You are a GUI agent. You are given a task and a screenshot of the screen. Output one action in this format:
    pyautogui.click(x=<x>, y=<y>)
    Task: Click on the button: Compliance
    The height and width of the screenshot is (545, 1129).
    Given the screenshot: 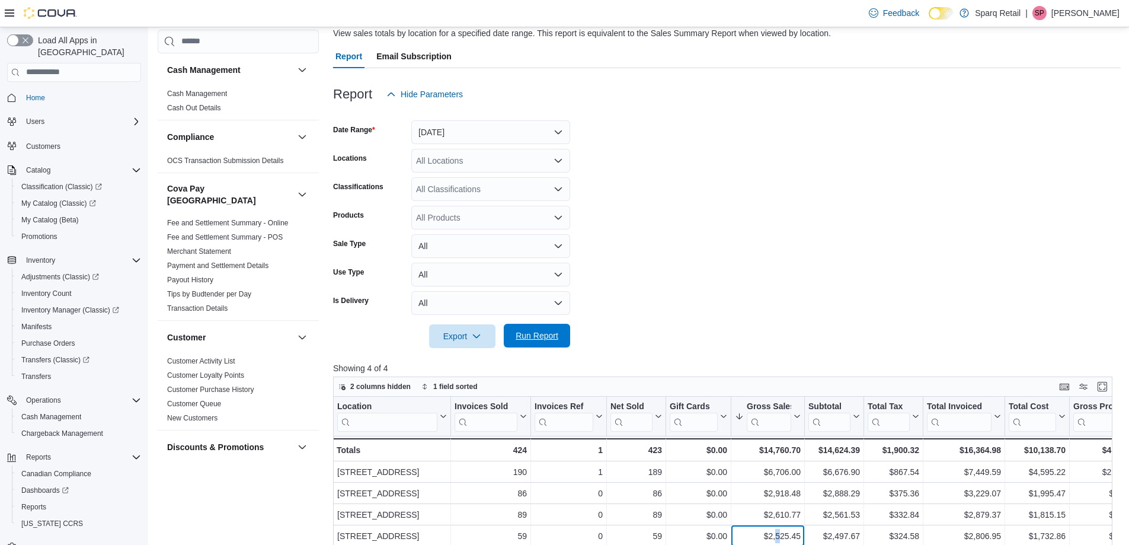 What is the action you would take?
    pyautogui.click(x=230, y=137)
    